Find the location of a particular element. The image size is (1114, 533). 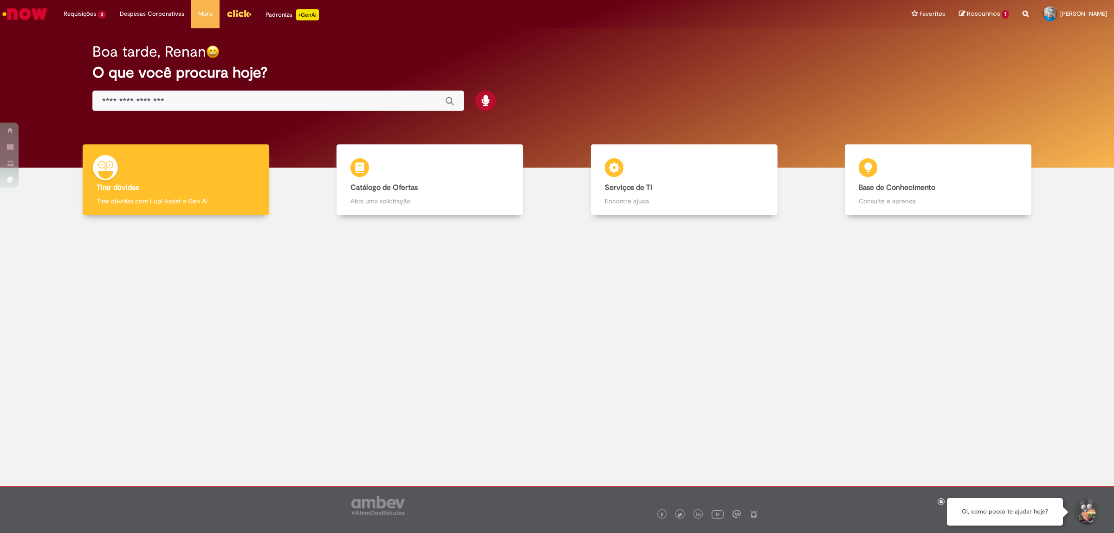

h2: O que você procura hoje? is located at coordinates (557, 72).